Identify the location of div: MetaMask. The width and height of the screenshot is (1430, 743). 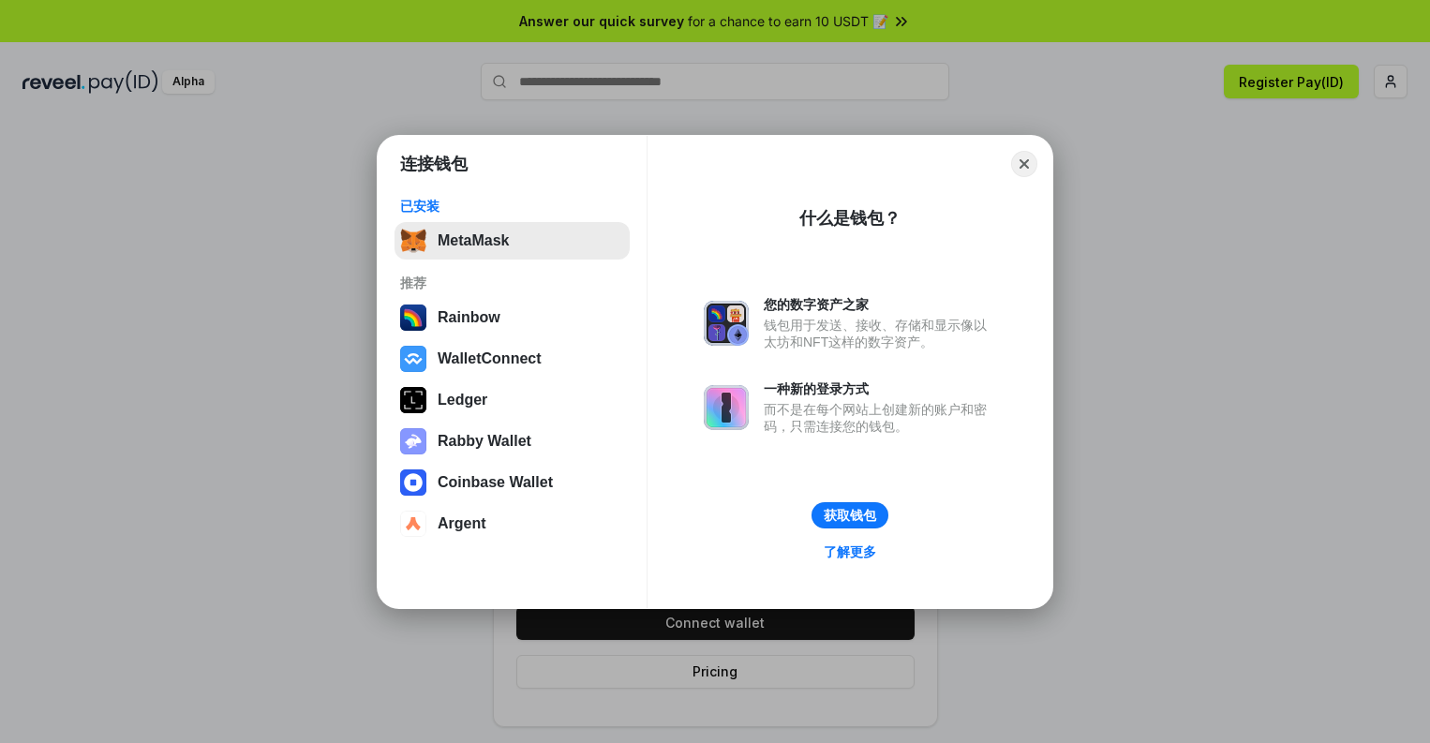
(473, 241).